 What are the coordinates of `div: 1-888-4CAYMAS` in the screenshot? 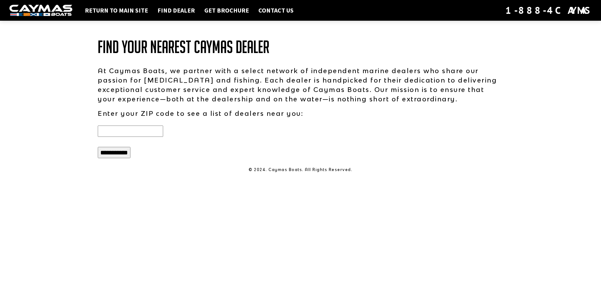 It's located at (548, 10).